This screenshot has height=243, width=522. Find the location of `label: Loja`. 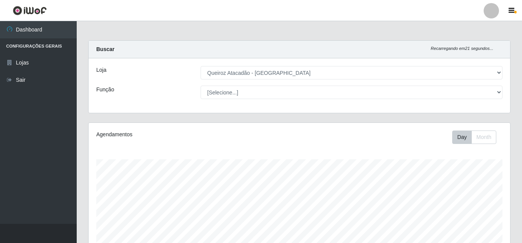

label: Loja is located at coordinates (101, 70).